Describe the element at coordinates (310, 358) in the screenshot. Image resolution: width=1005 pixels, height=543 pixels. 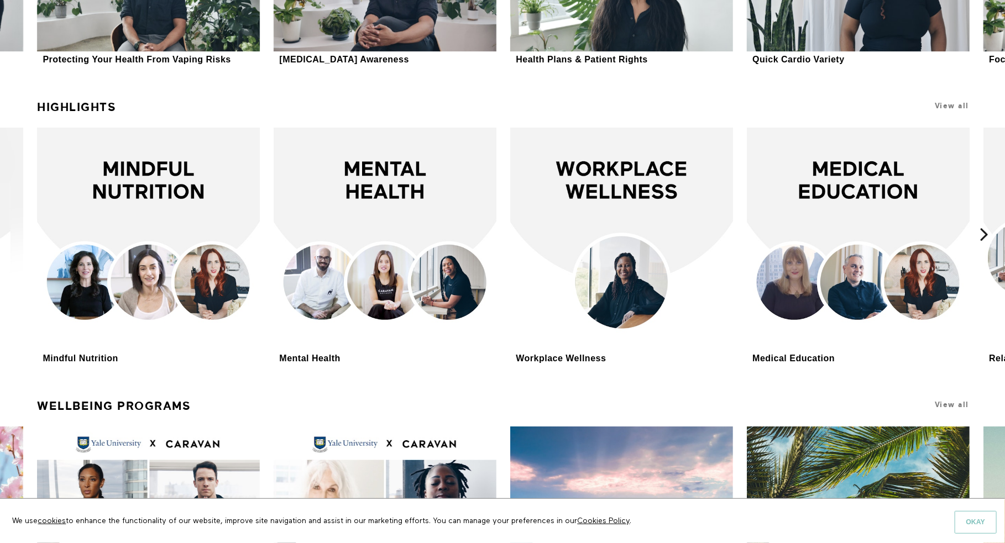
I see `div: Mental Health` at that location.